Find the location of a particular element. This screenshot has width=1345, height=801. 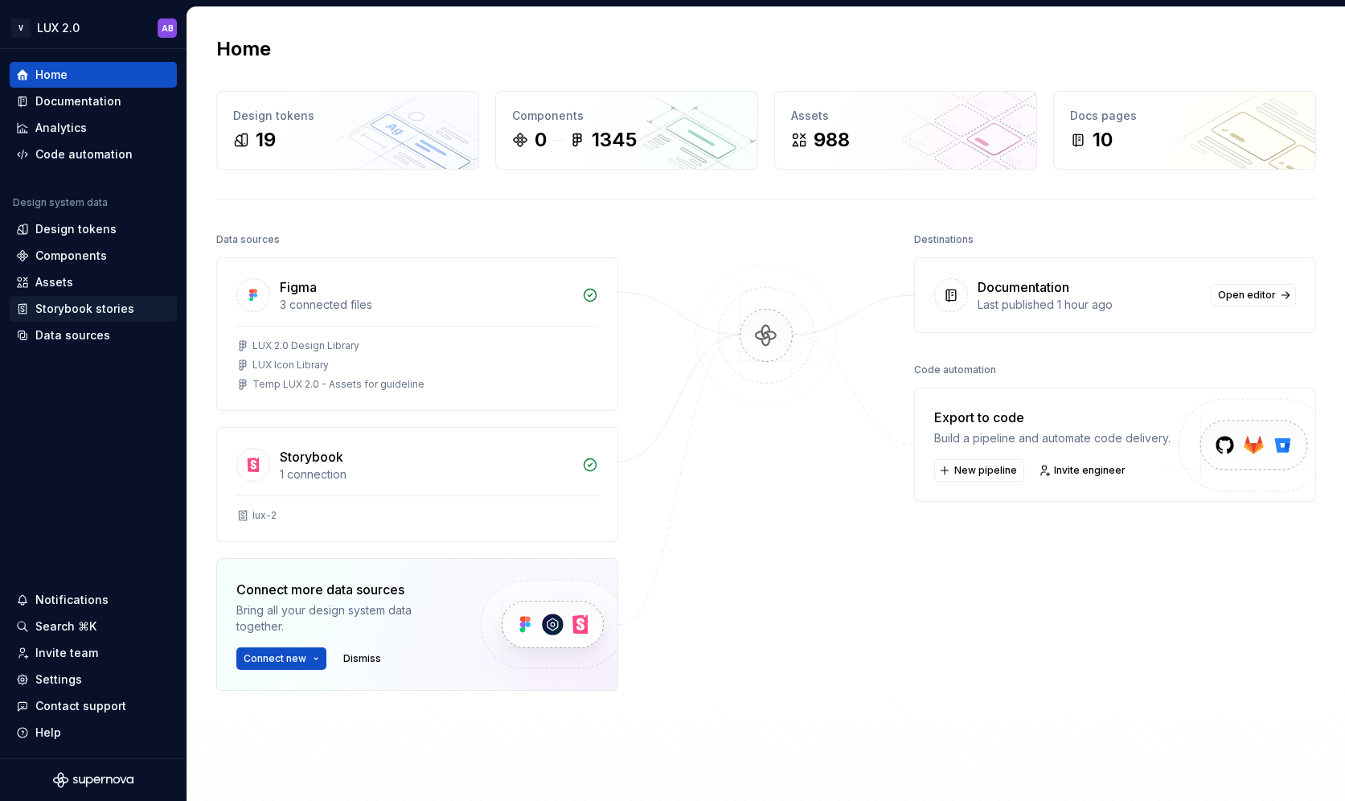

a: Components is located at coordinates (93, 256).